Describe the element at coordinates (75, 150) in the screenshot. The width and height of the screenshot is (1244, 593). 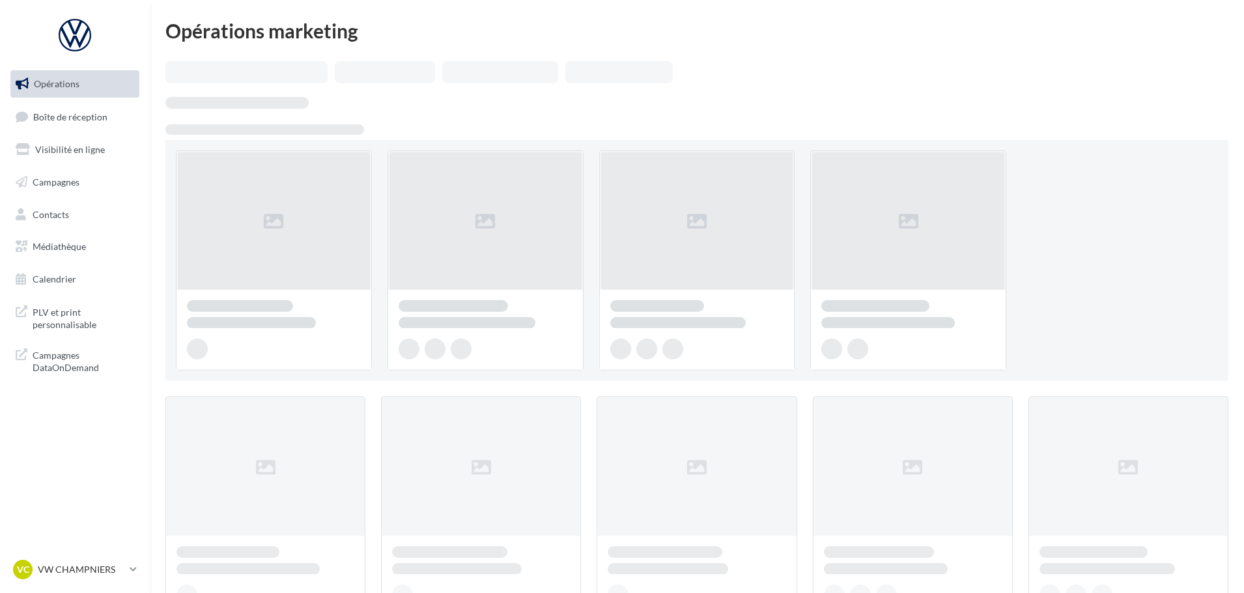
I see `a: Visibilité en ligne` at that location.